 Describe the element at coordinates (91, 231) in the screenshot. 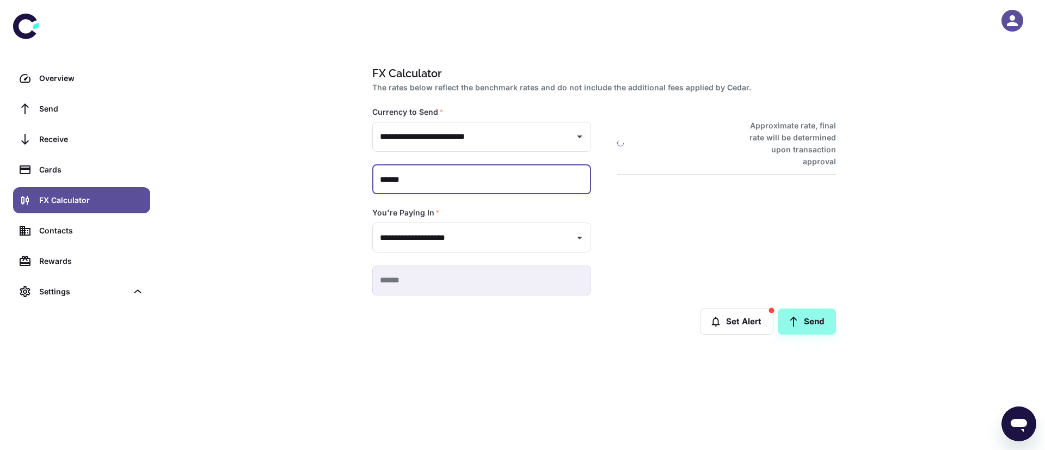

I see `div: Contacts` at that location.